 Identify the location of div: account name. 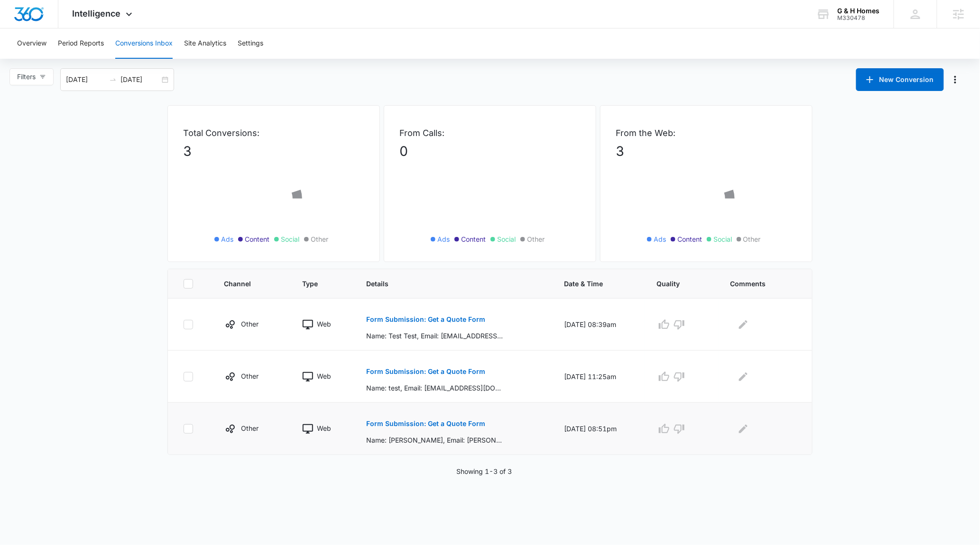
(858, 11).